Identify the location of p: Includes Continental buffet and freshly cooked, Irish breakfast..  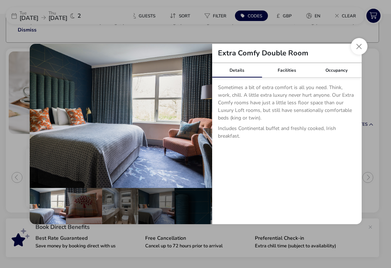
(287, 134).